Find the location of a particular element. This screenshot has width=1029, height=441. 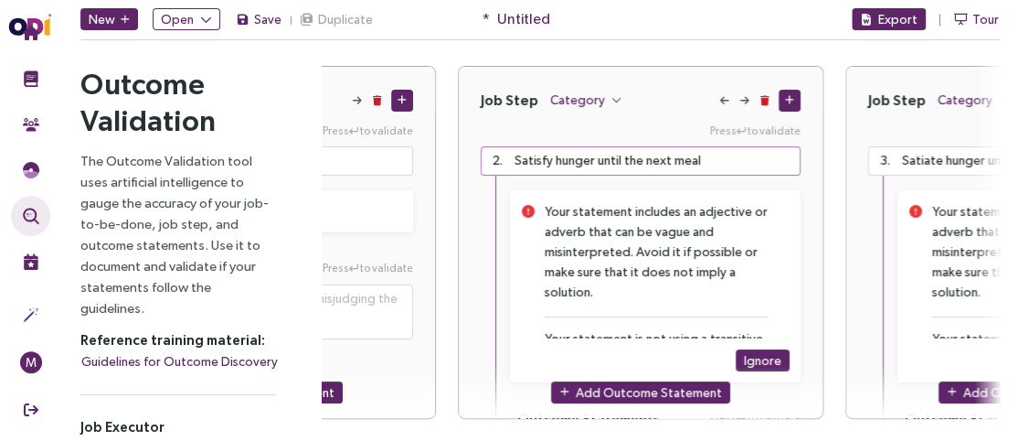

div: Your statement is not using a transitive verb. It requires a transitive verb, with an object that... is located at coordinates (656, 368).